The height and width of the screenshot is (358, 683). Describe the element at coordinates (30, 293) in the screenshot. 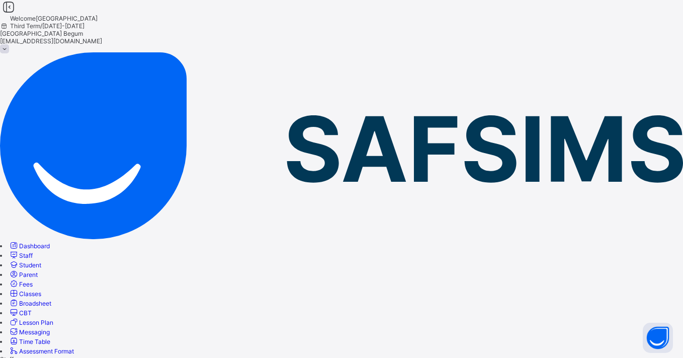

I see `span: Classes` at that location.